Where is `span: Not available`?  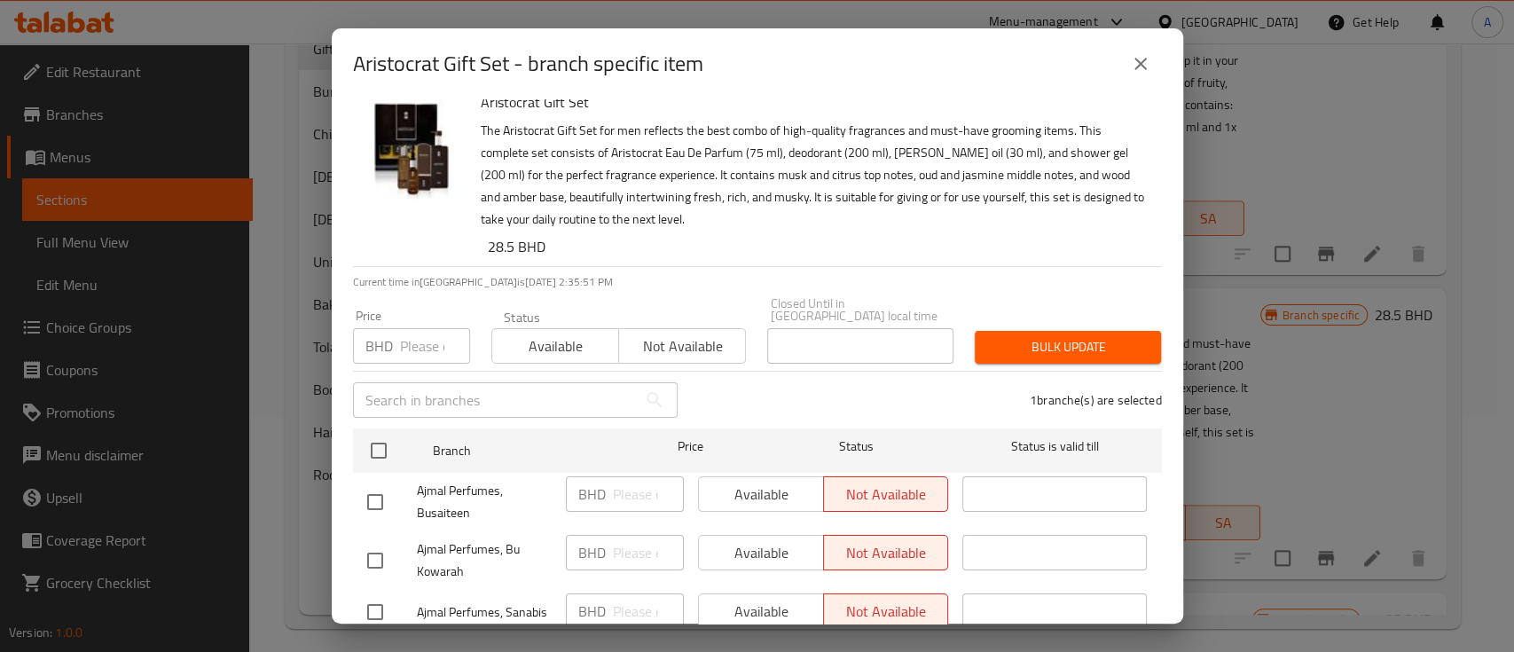
span: Not available is located at coordinates (682, 346).